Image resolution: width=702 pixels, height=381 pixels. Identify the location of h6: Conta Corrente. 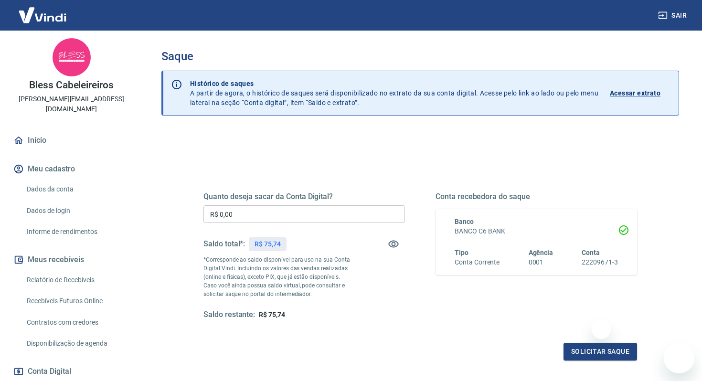
(477, 262).